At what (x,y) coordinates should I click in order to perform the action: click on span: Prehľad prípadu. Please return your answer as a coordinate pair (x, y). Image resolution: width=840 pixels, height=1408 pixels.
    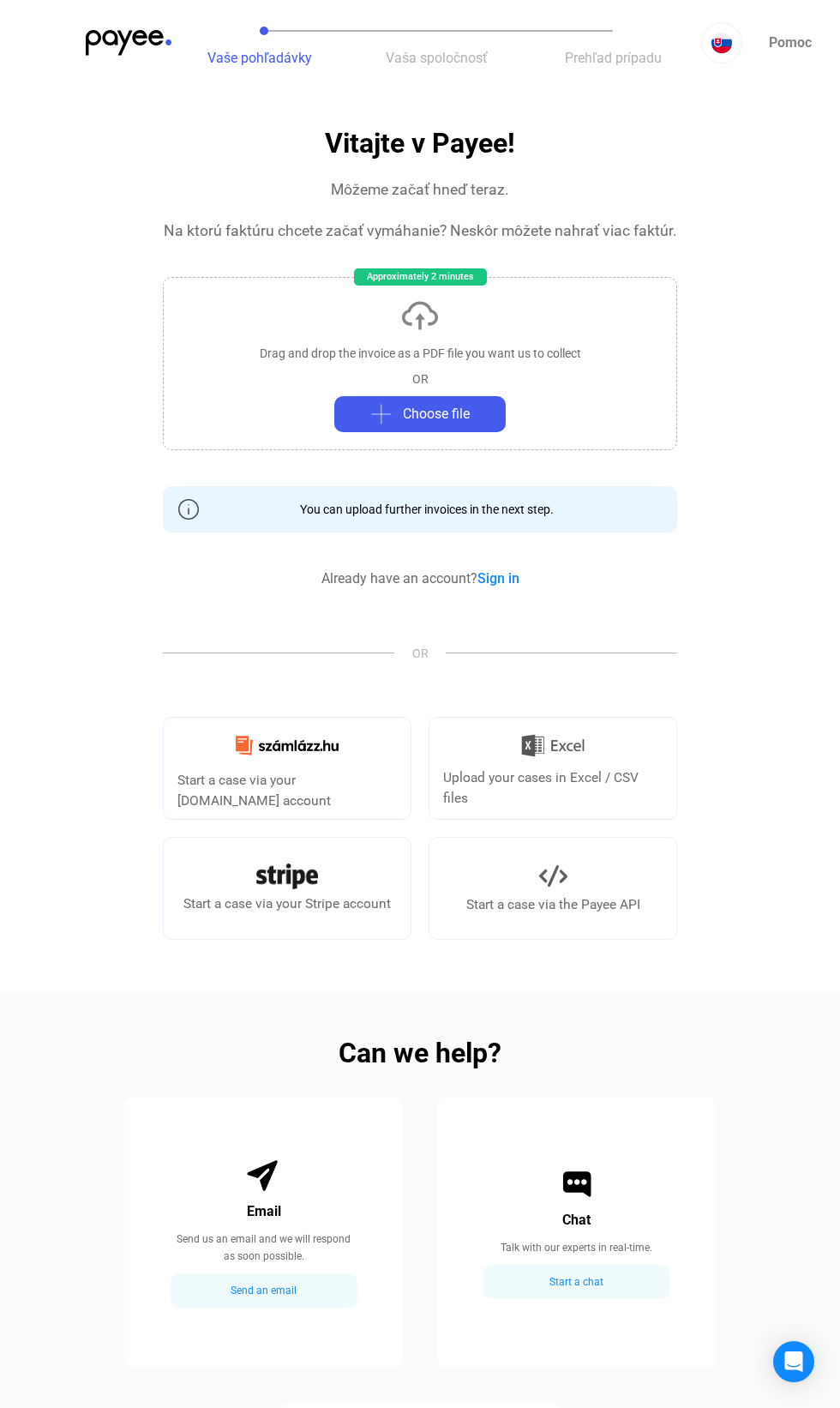
    Looking at the image, I should click on (613, 58).